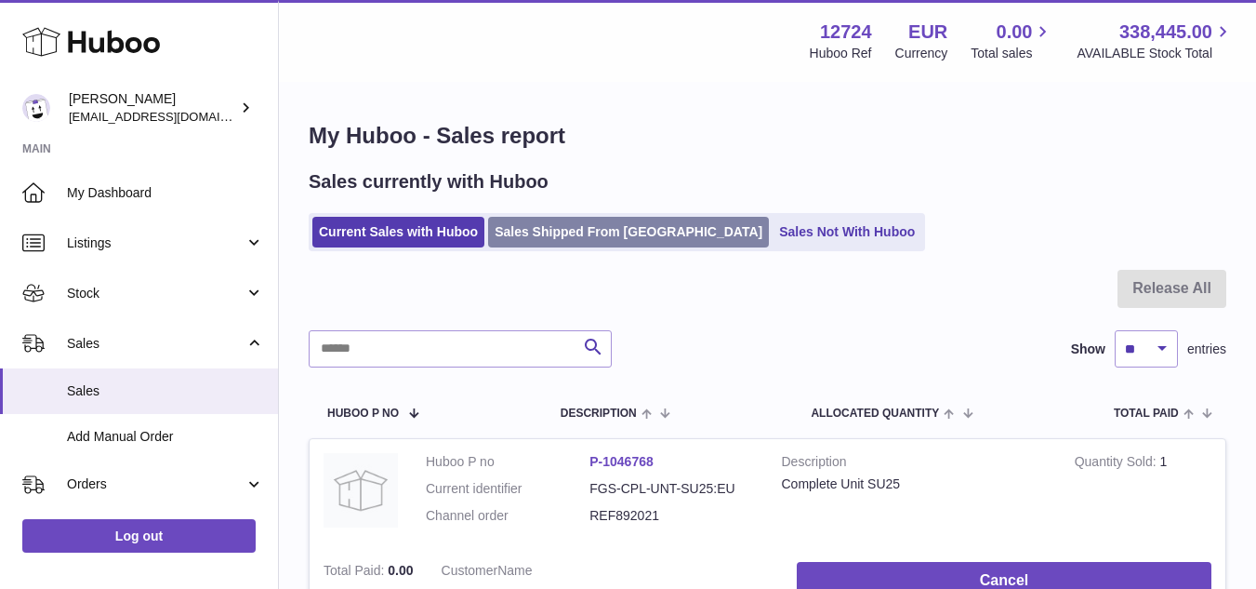  I want to click on strong: Description, so click(914, 464).